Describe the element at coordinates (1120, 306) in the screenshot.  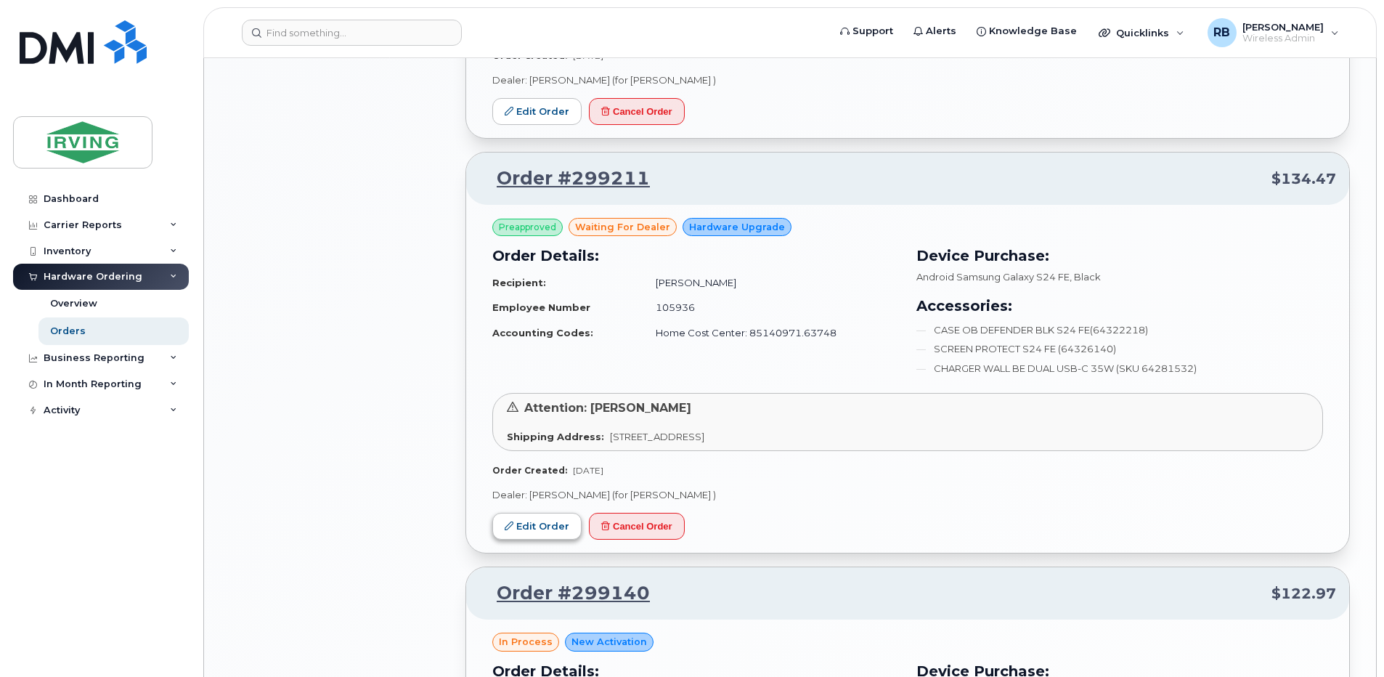
I see `h3: Accessories:` at that location.